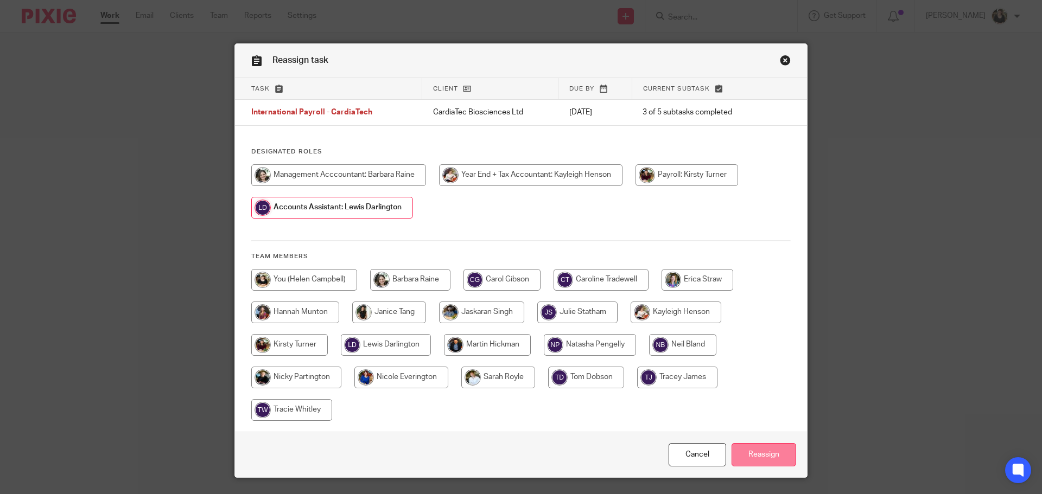 This screenshot has width=1042, height=494. Describe the element at coordinates (260, 88) in the screenshot. I see `span: Task` at that location.